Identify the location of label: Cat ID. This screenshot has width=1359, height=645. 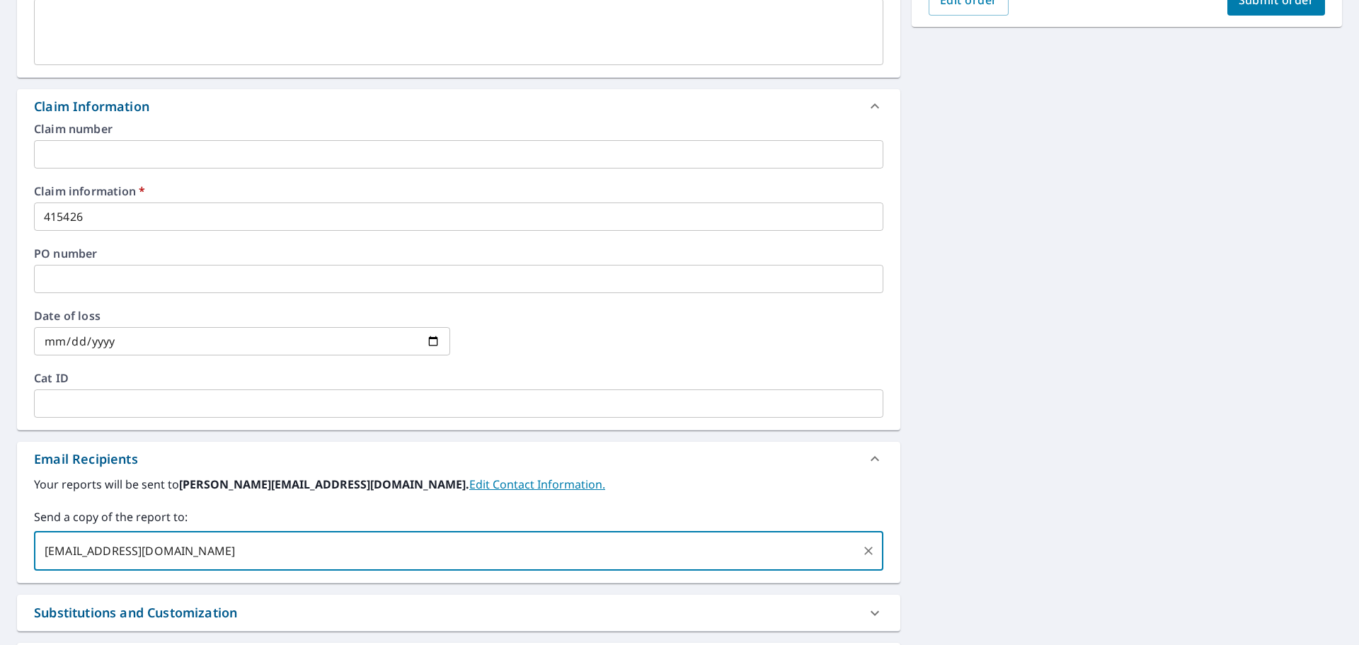
(459, 378).